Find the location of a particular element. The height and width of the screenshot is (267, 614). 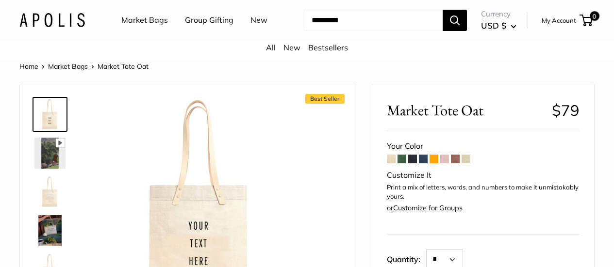

nav: Breadcrumb is located at coordinates (84, 66).